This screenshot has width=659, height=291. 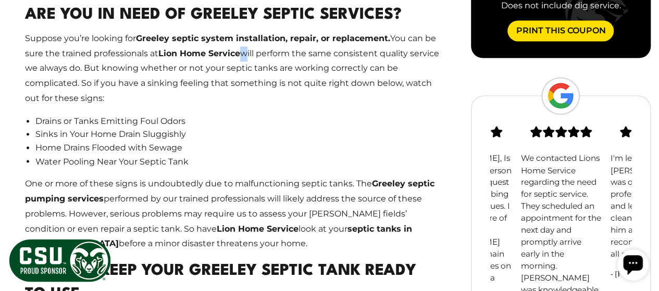 What do you see at coordinates (263, 38) in the screenshot?
I see `strong: Greeley septic system installation, repair, or replacement.` at bounding box center [263, 38].